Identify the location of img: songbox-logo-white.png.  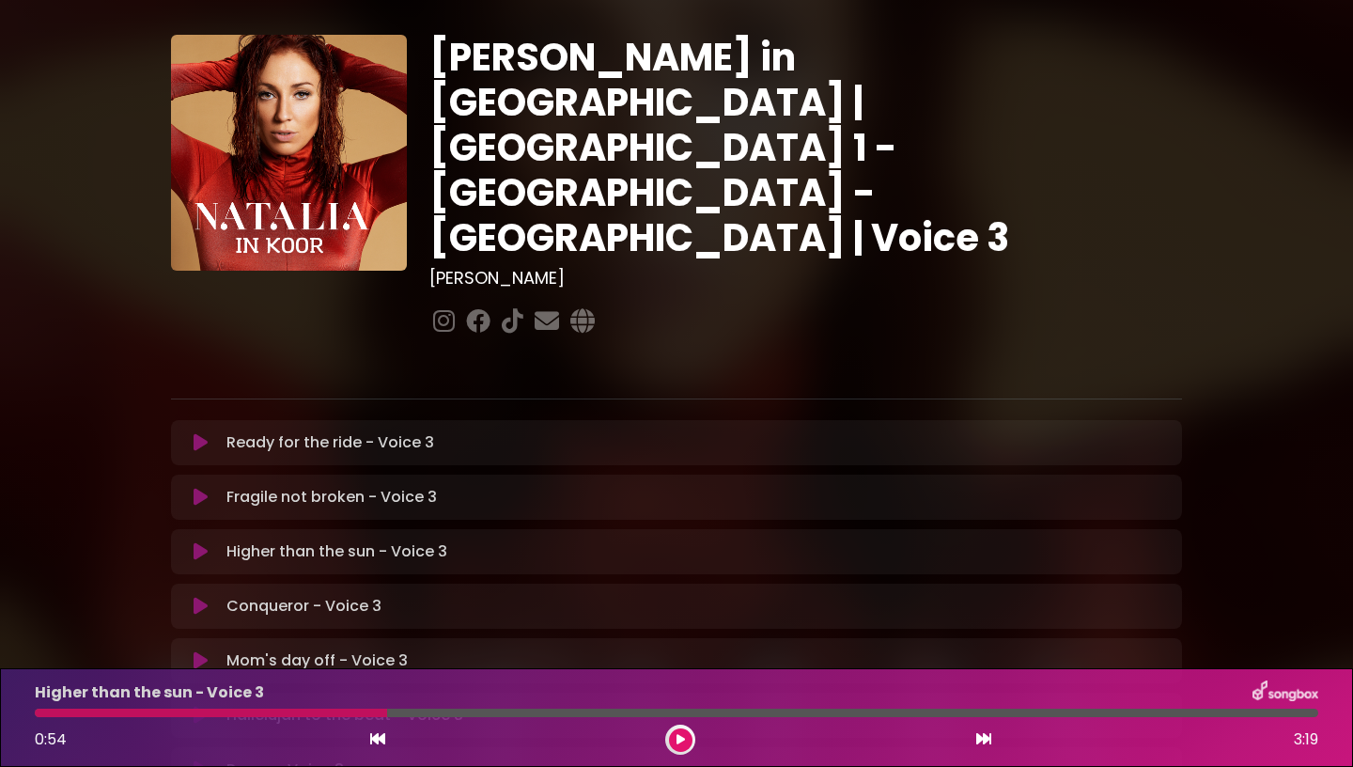
(1286, 693).